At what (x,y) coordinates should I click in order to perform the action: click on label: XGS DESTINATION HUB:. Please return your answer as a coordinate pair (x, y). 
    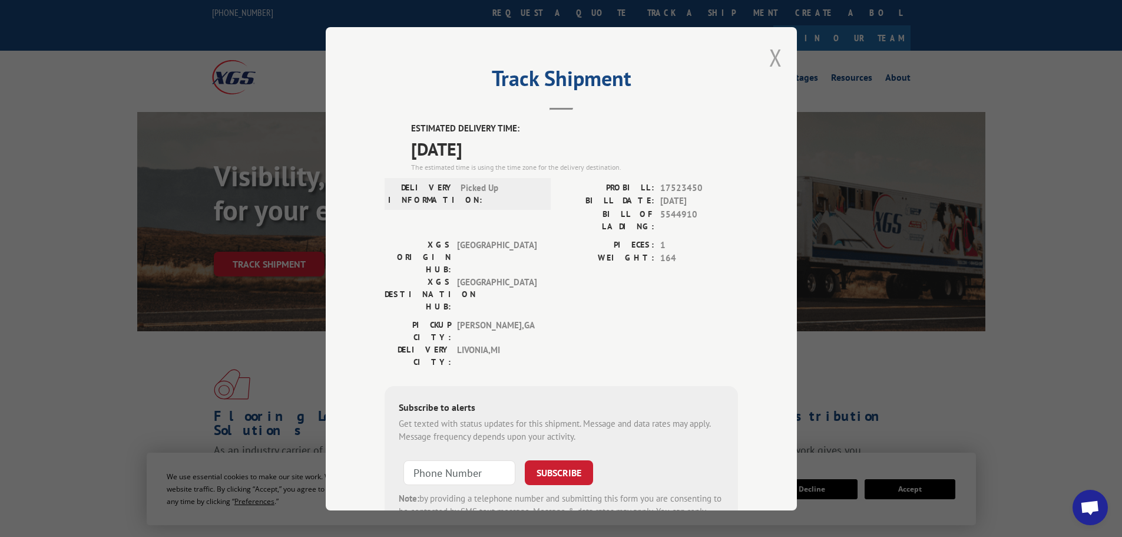
    Looking at the image, I should click on (418, 293).